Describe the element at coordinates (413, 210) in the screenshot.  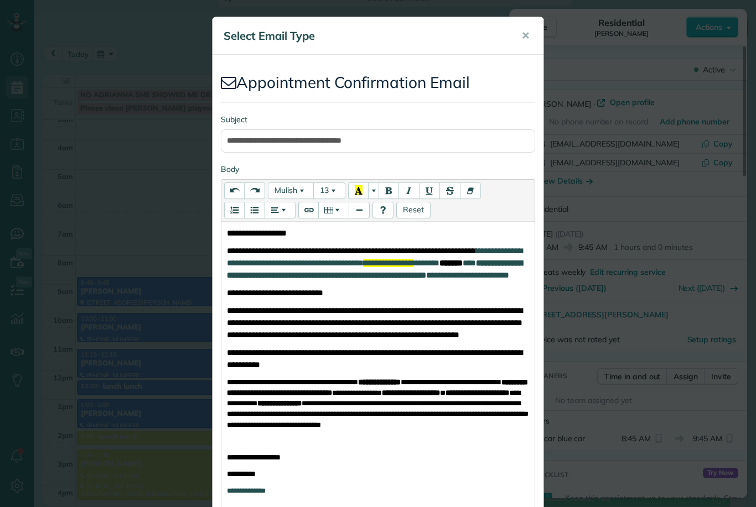
I see `button: Resets template content to default` at that location.